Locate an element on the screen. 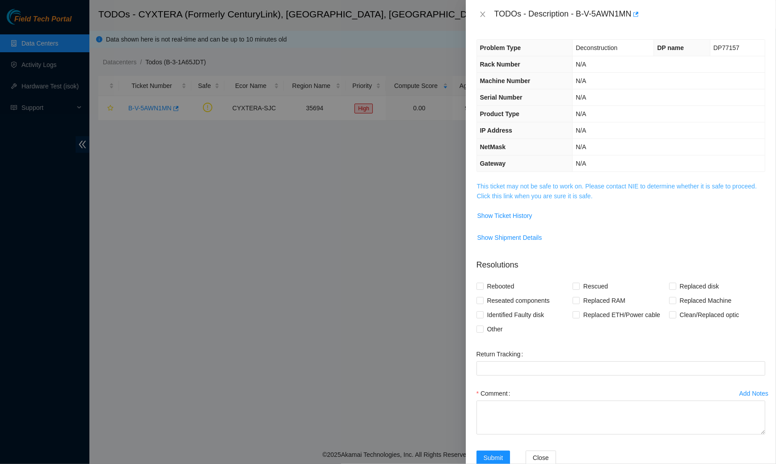  span: Deconstruction is located at coordinates (596, 48).